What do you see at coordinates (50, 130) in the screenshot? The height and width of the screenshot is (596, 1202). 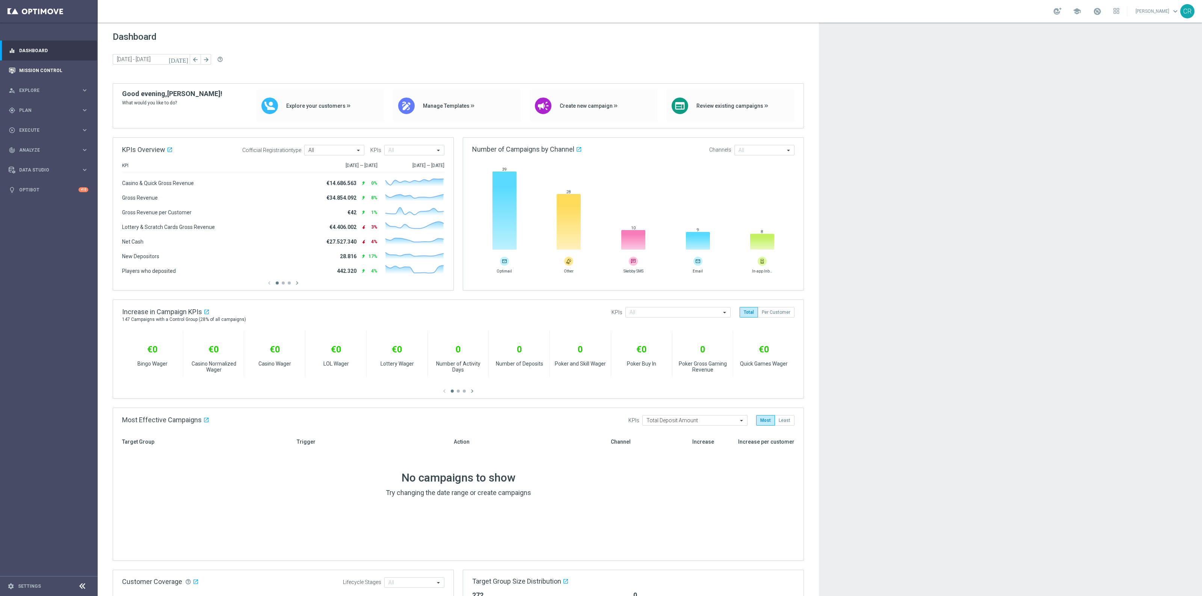 I see `span: Execute` at bounding box center [50, 130].